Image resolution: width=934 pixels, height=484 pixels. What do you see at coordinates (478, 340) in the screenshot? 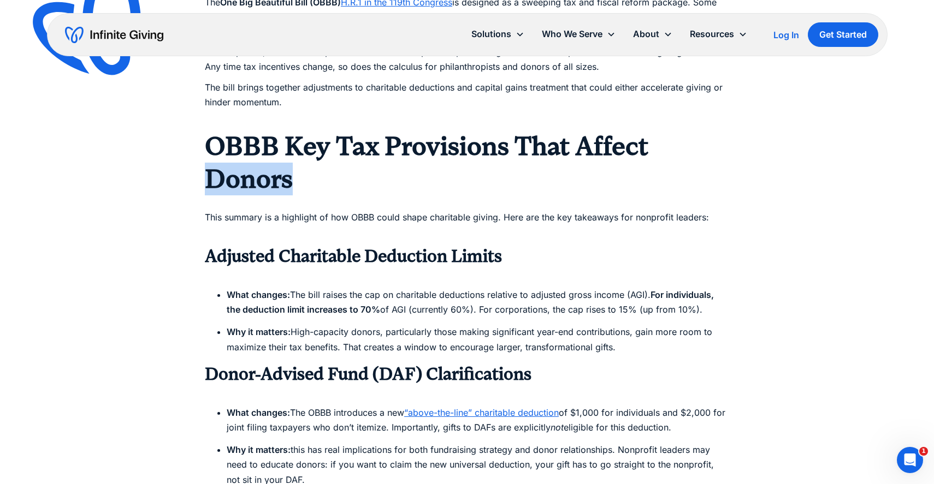
I see `li: High-capacity donors, particularly those making significant year-end contributions, gain more roo...` at bounding box center [478, 340].